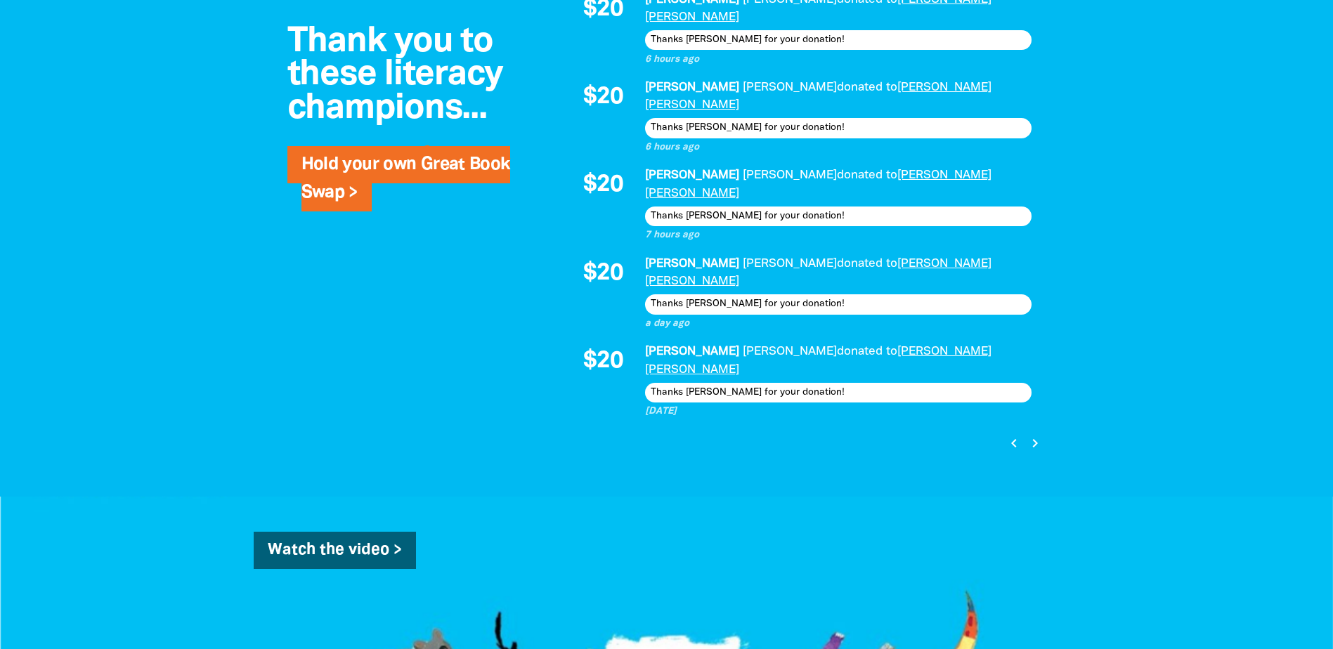  What do you see at coordinates (395, 75) in the screenshot?
I see `span: Thank you to these literacy champions...` at bounding box center [395, 75].